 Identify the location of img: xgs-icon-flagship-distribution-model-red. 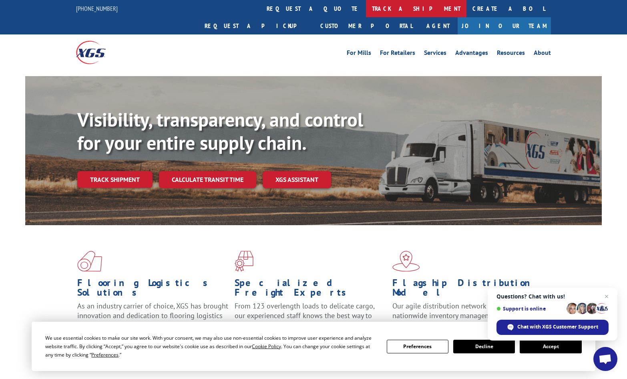
(406, 261).